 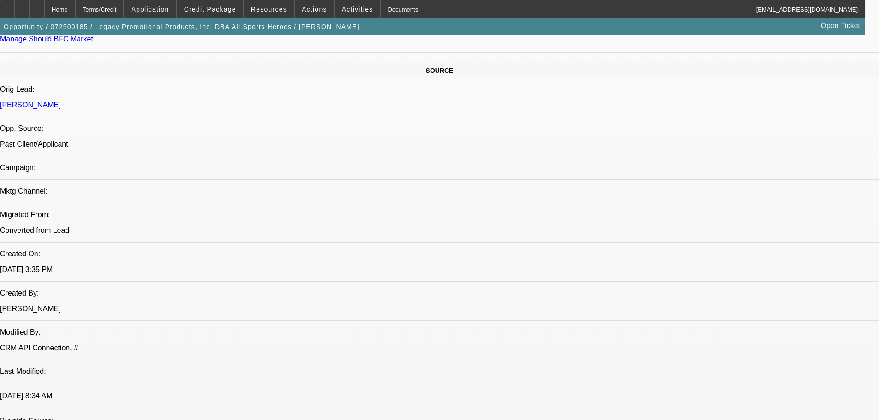 What do you see at coordinates (269, 9) in the screenshot?
I see `span: Resources` at bounding box center [269, 9].